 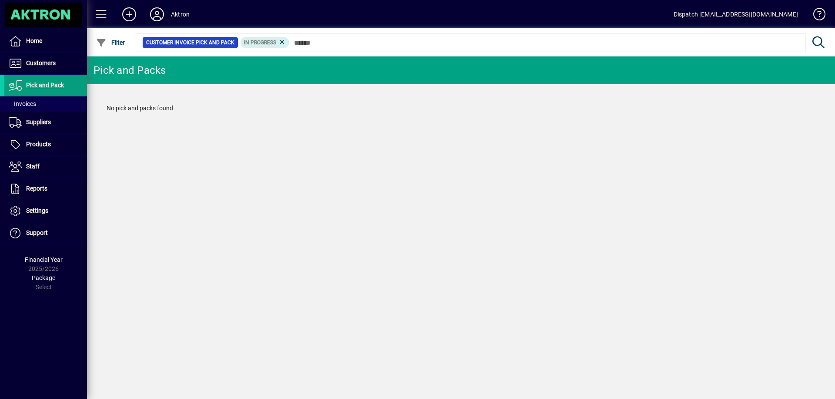 I want to click on div: No pick and packs found, so click(x=461, y=108).